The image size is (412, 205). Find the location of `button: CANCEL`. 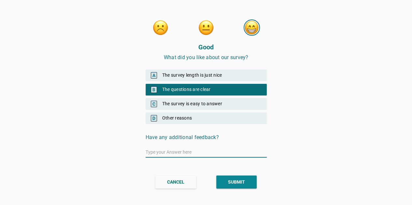

button: CANCEL is located at coordinates (175, 182).